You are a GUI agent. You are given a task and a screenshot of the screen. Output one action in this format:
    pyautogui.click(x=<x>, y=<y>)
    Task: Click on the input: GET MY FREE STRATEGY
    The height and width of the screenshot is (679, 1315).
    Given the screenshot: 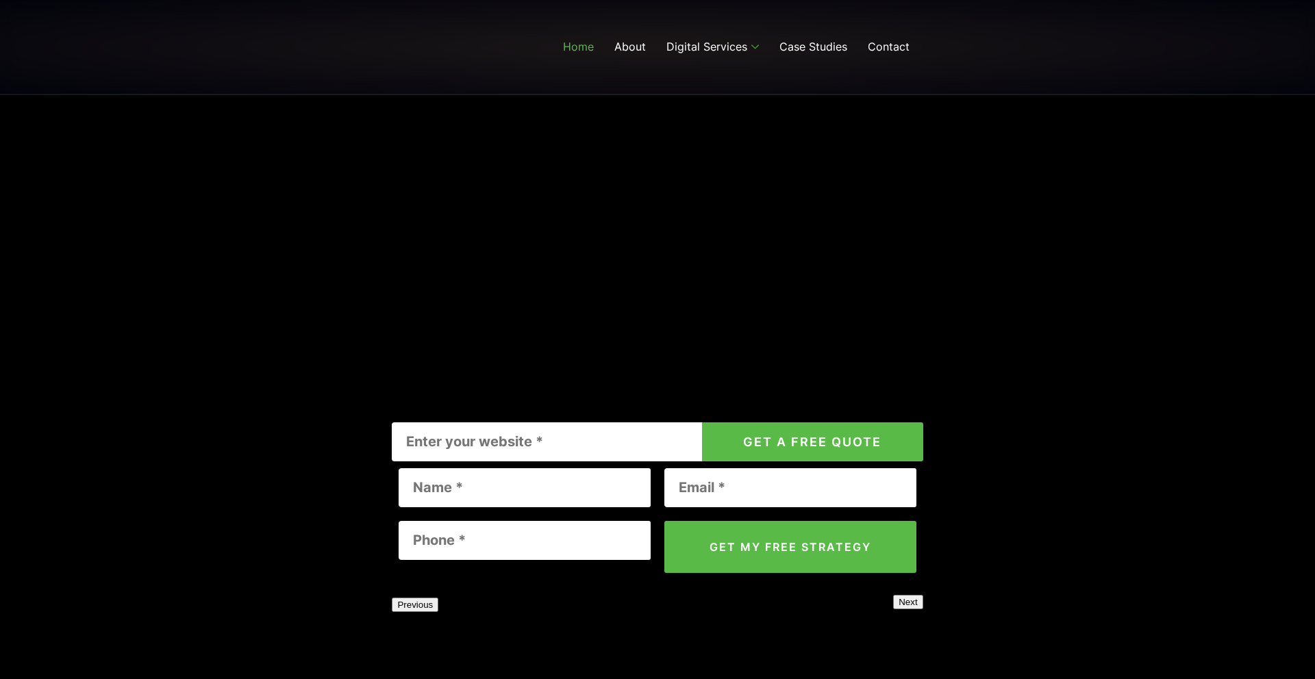 What is the action you would take?
    pyautogui.click(x=790, y=547)
    